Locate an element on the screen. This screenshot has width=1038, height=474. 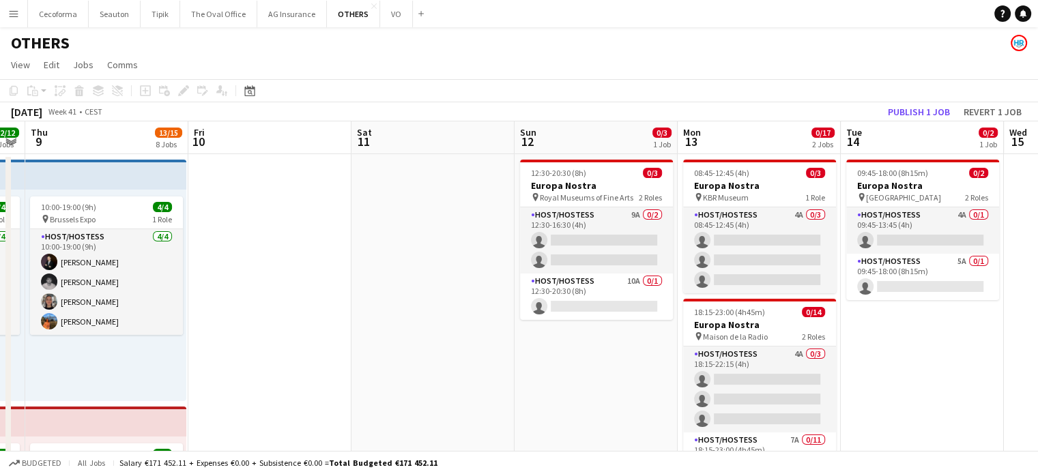
a: Jobs is located at coordinates (83, 65).